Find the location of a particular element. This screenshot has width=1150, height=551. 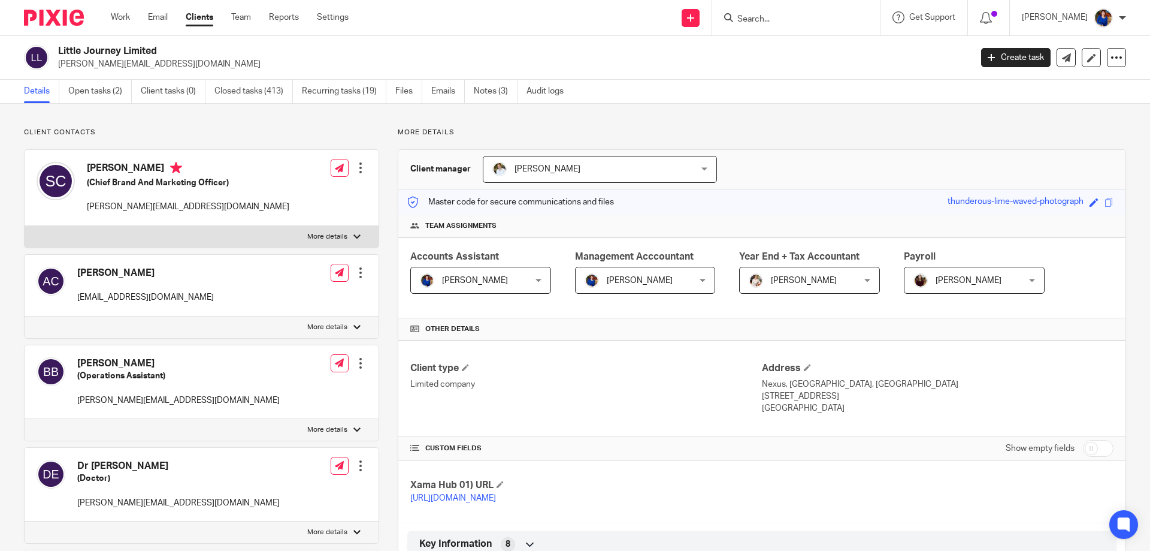

span: Team assignments is located at coordinates (461, 226).